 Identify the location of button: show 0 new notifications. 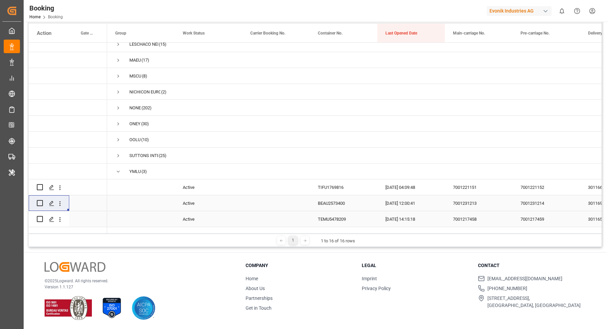
(562, 11).